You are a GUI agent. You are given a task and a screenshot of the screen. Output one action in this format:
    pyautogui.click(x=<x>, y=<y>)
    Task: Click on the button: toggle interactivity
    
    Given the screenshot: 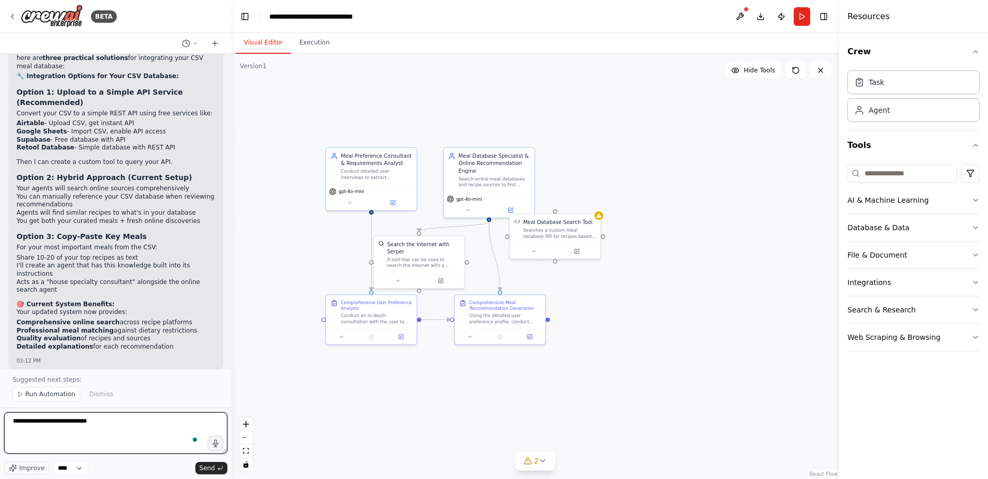 What is the action you would take?
    pyautogui.click(x=246, y=464)
    